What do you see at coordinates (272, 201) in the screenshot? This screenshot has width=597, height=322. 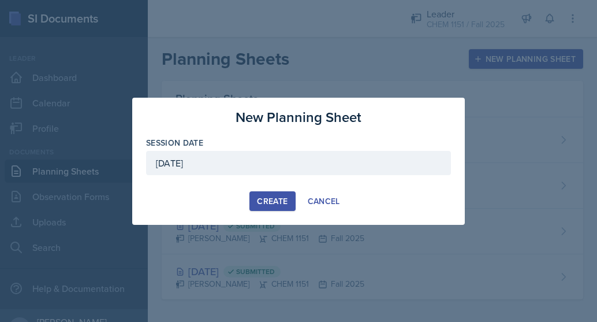 I see `div: Create` at bounding box center [272, 201].